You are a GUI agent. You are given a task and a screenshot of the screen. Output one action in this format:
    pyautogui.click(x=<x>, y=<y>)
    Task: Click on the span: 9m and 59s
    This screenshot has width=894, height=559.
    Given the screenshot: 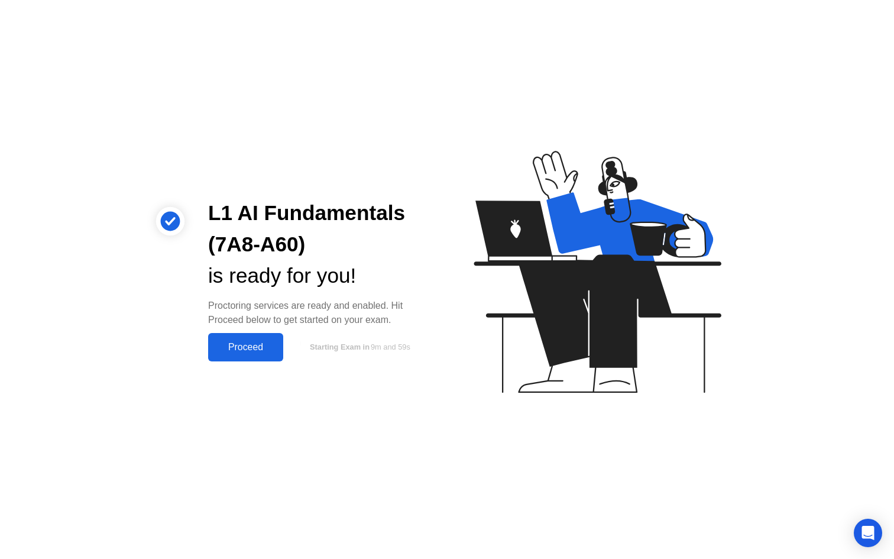 What is the action you would take?
    pyautogui.click(x=390, y=346)
    